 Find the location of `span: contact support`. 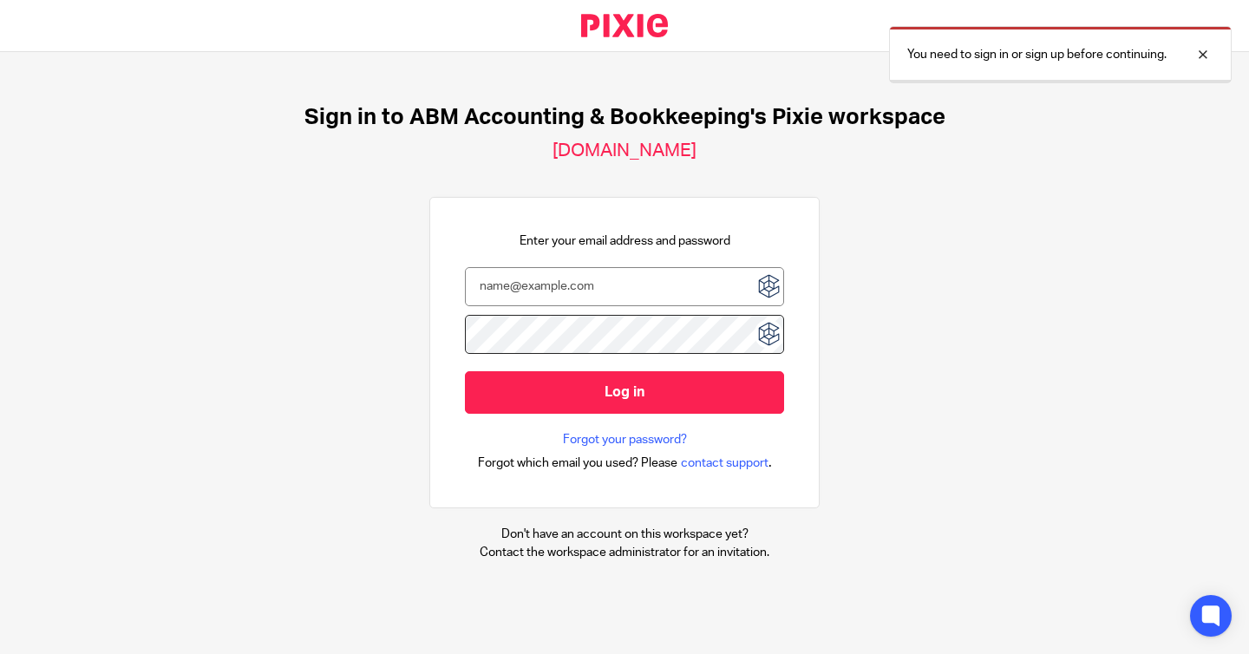

span: contact support is located at coordinates (725, 463).